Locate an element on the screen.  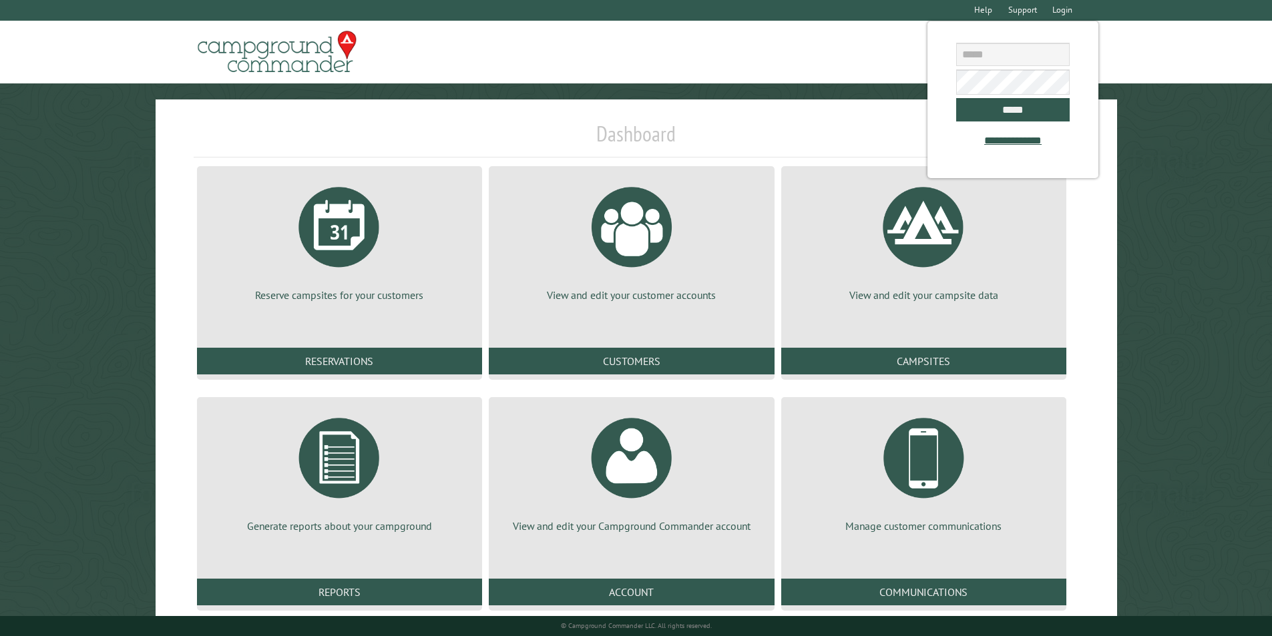
p: Manage customer communications is located at coordinates (923, 526).